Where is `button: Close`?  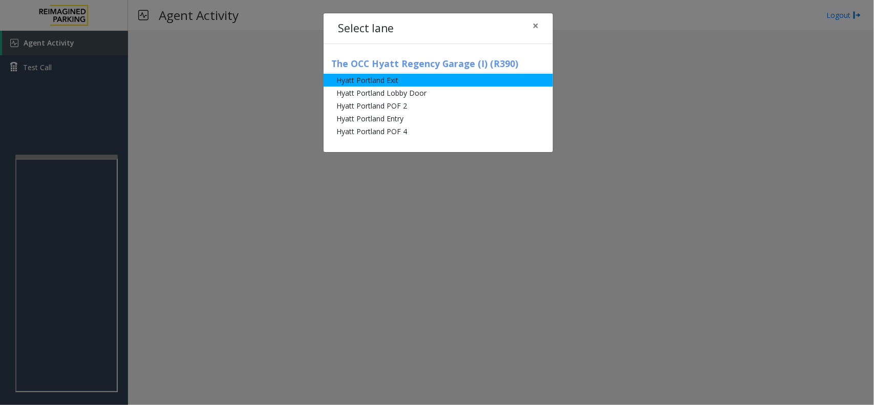
button: Close is located at coordinates (535, 26).